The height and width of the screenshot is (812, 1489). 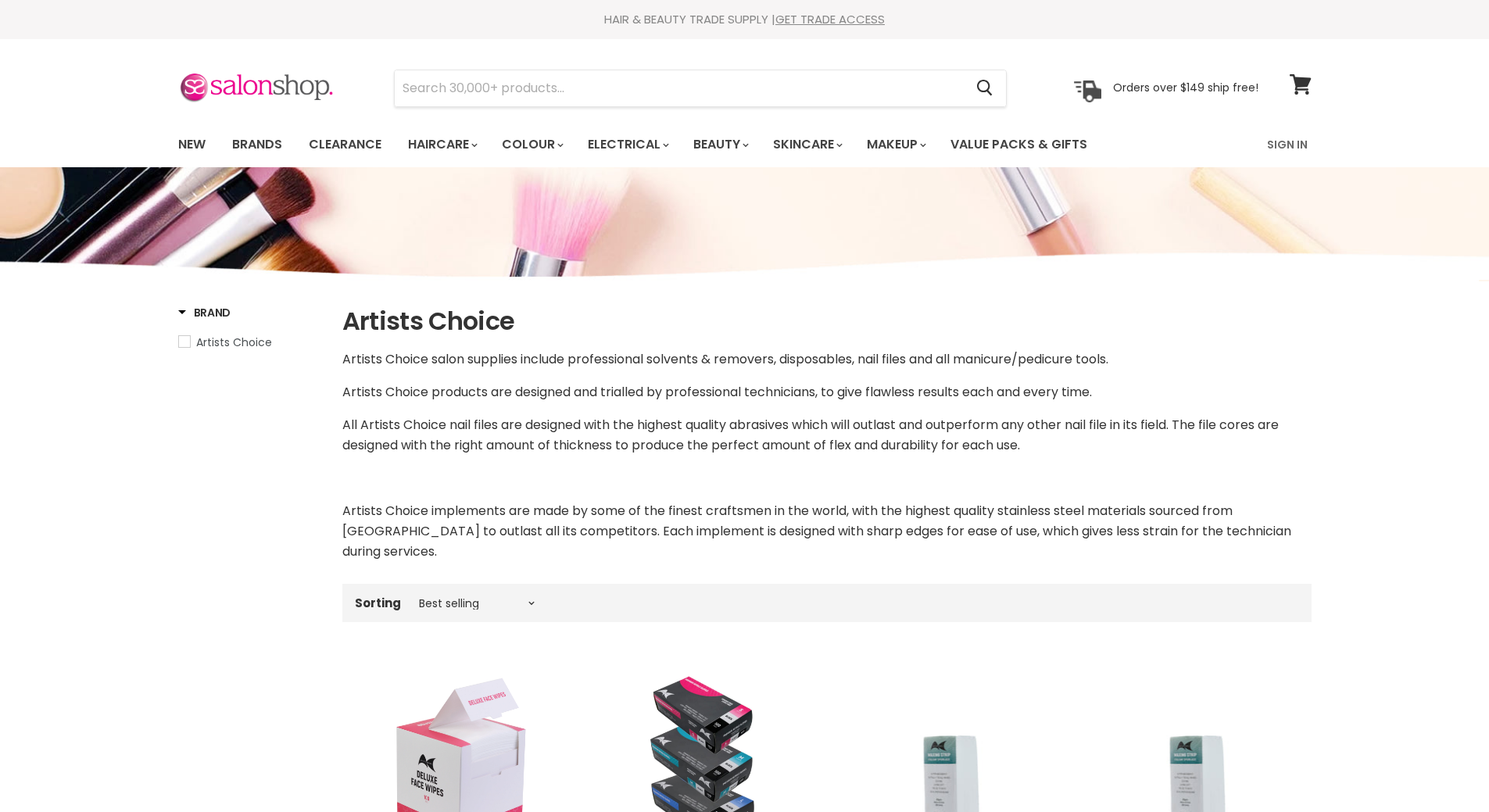 I want to click on a: Electrical, so click(x=627, y=145).